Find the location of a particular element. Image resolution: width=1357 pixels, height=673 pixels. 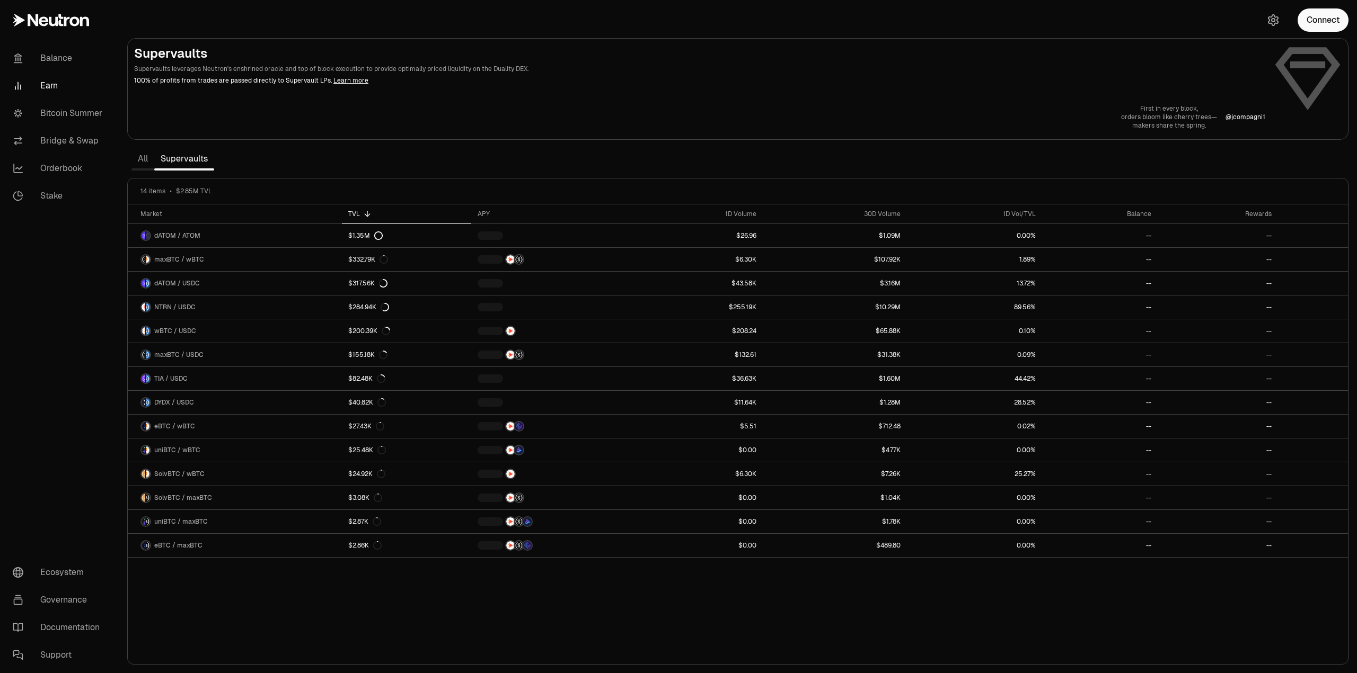

a: NTRNBedrock Diamonds is located at coordinates (551, 450).